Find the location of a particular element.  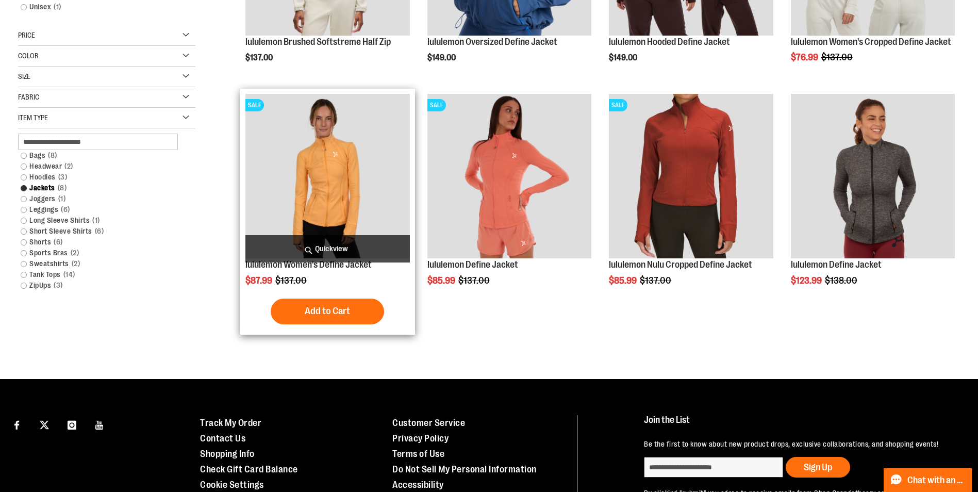

span: 14 is located at coordinates (69, 274).